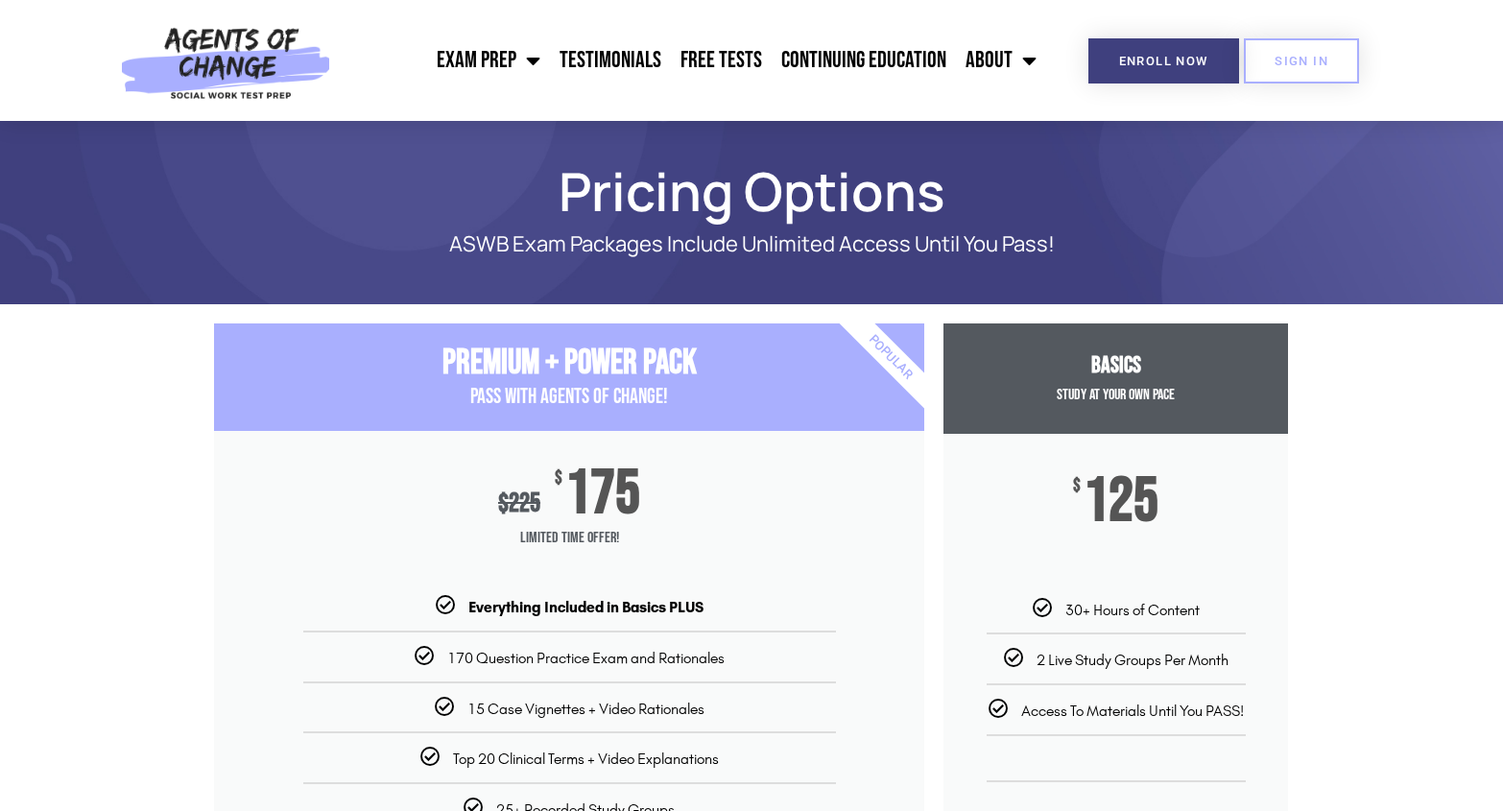 The width and height of the screenshot is (1503, 811). I want to click on span: PASS with AGENTS OF CHANGE!, so click(569, 396).